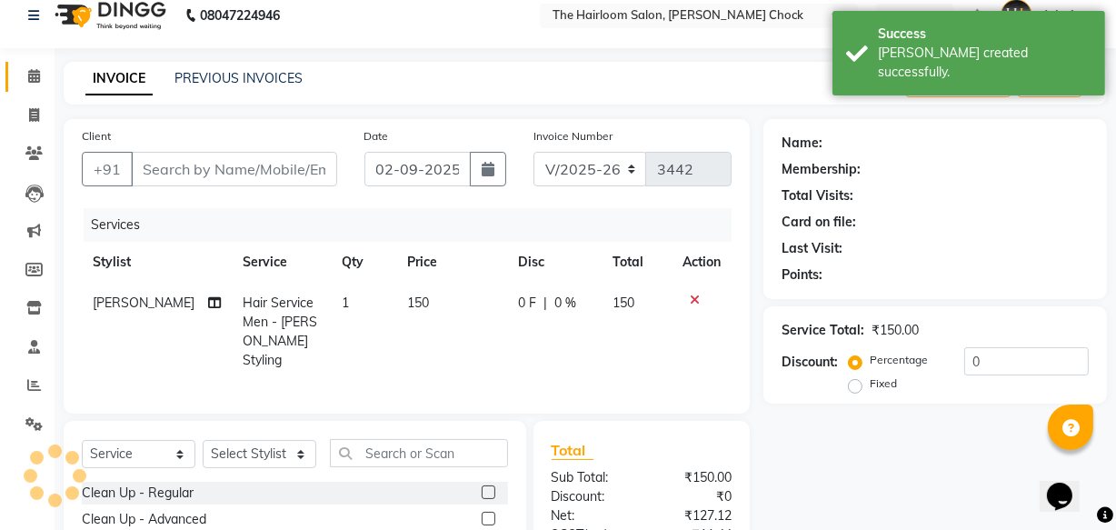 This screenshot has width=1116, height=530. Describe the element at coordinates (414, 224) in the screenshot. I see `div: Services` at that location.